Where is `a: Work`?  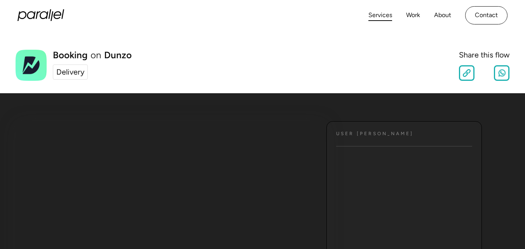 a: Work is located at coordinates (413, 15).